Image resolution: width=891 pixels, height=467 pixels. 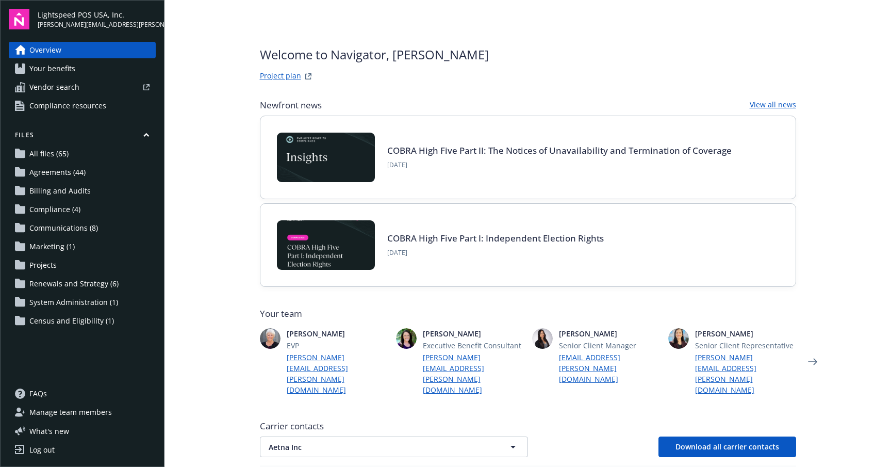 I want to click on button: What's new, so click(x=47, y=431).